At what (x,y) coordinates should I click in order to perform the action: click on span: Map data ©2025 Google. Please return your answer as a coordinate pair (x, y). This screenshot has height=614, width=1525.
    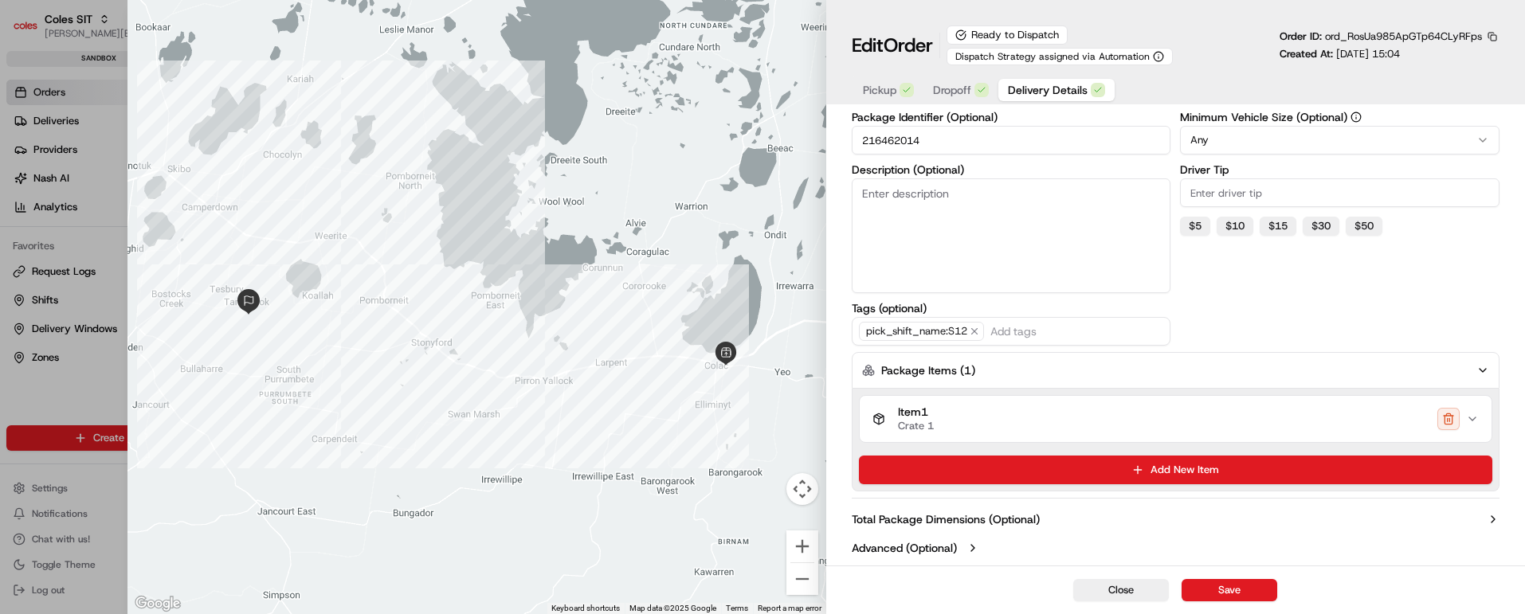
    Looking at the image, I should click on (673, 608).